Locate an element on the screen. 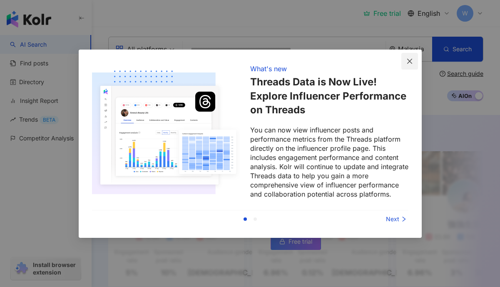 This screenshot has width=500, height=287. div: What's new is located at coordinates (269, 69).